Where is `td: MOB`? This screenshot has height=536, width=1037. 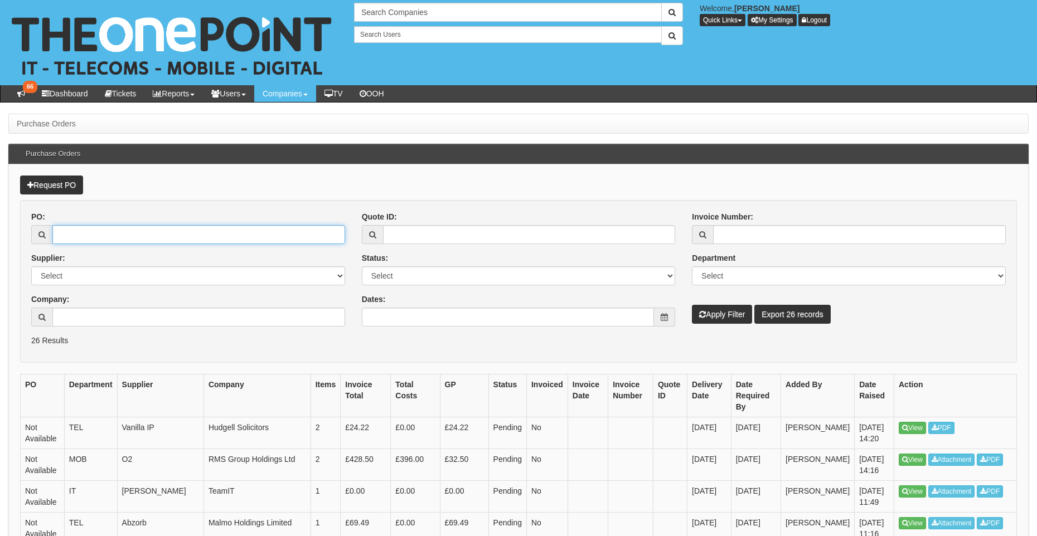 td: MOB is located at coordinates (90, 465).